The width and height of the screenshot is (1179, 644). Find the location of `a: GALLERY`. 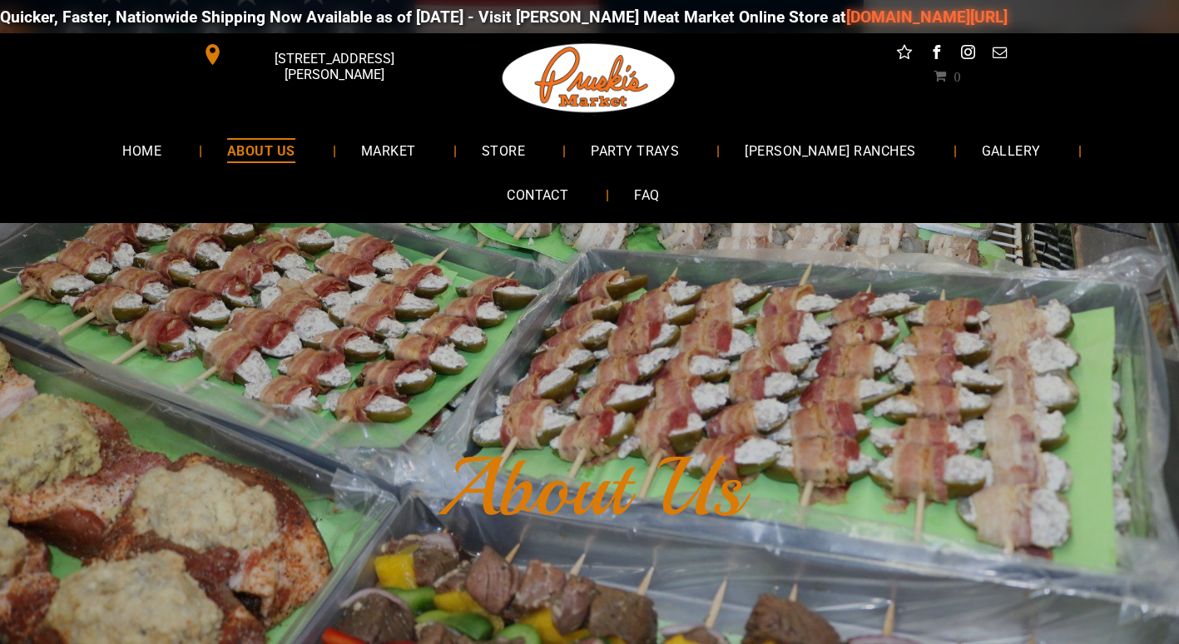

a: GALLERY is located at coordinates (1011, 150).